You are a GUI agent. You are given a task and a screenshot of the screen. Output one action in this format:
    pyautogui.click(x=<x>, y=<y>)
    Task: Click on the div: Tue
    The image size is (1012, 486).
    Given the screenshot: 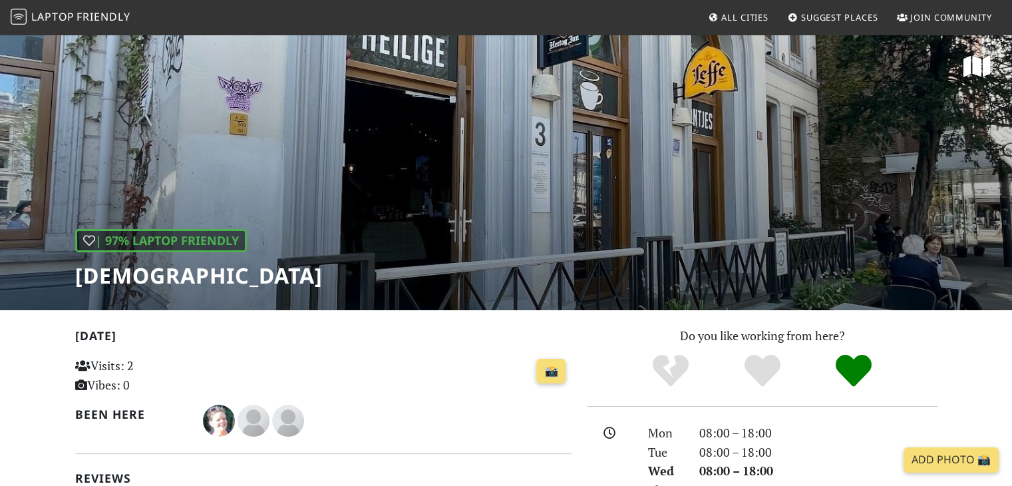 What is the action you would take?
    pyautogui.click(x=665, y=452)
    